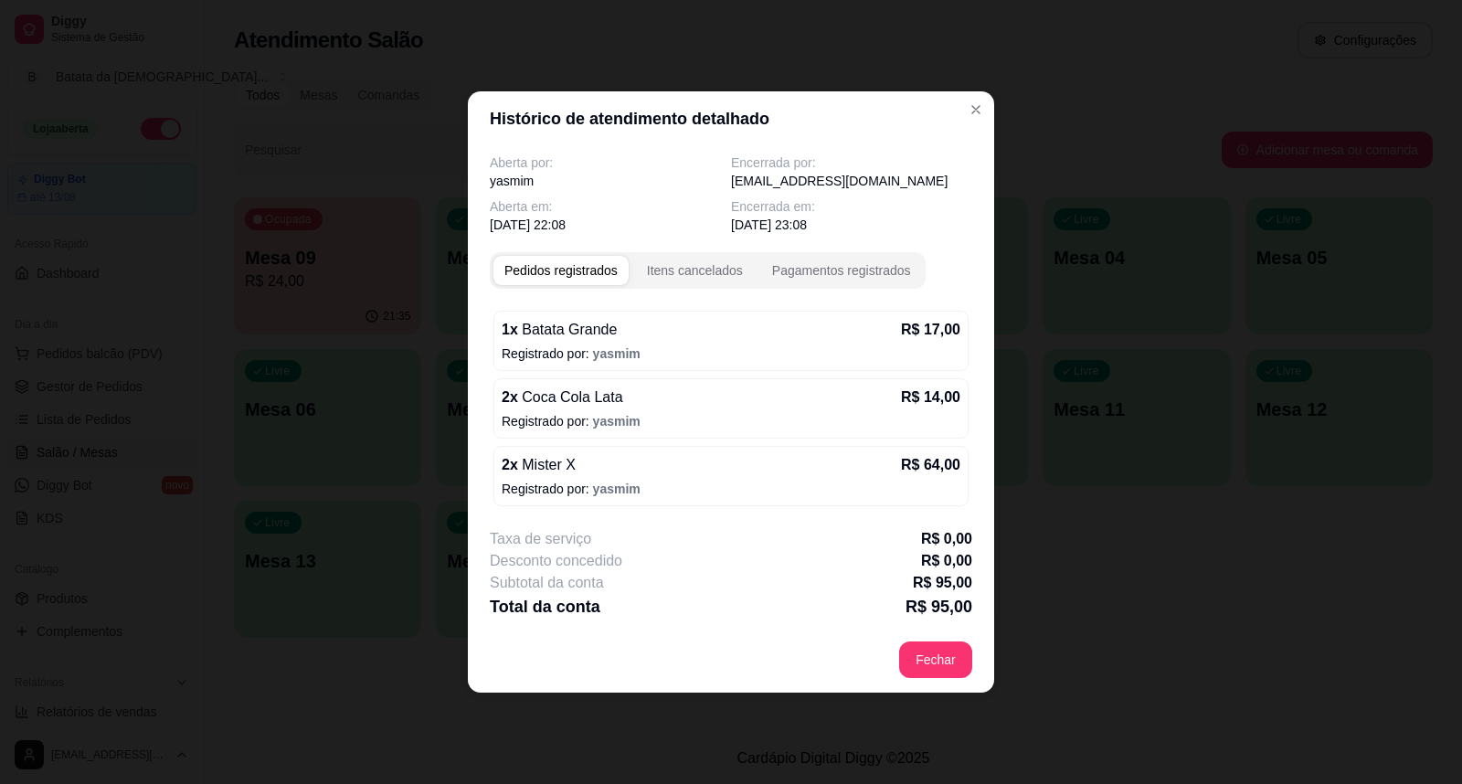 The height and width of the screenshot is (784, 1462). Describe the element at coordinates (610, 181) in the screenshot. I see `p: yasmim` at that location.